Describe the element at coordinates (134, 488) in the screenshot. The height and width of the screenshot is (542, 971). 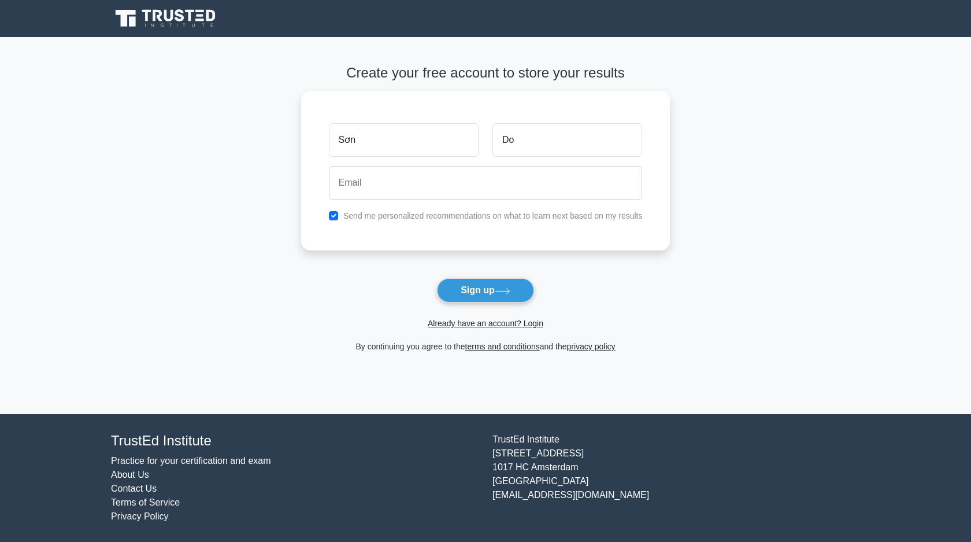
I see `a: Contact Us` at that location.